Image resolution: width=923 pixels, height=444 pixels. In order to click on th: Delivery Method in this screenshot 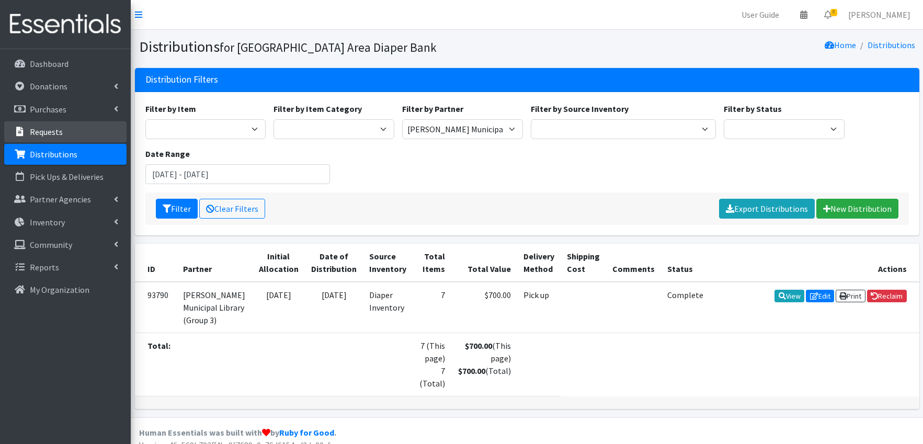, I will do `click(539, 263)`.